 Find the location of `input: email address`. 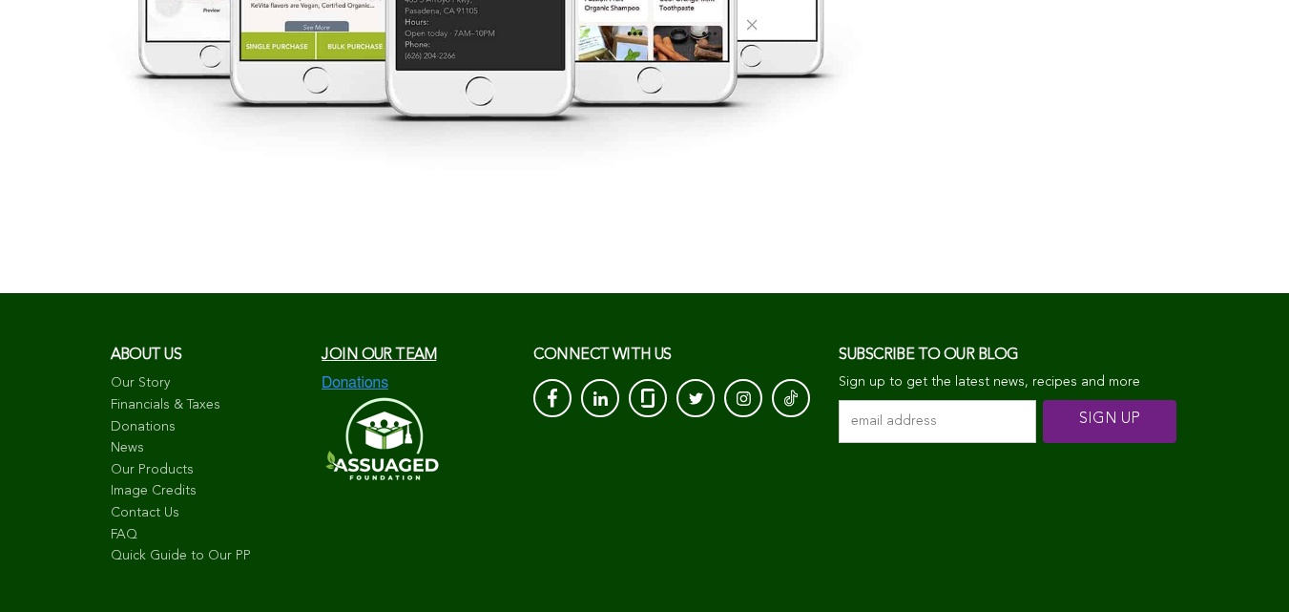

input: email address is located at coordinates (937, 421).